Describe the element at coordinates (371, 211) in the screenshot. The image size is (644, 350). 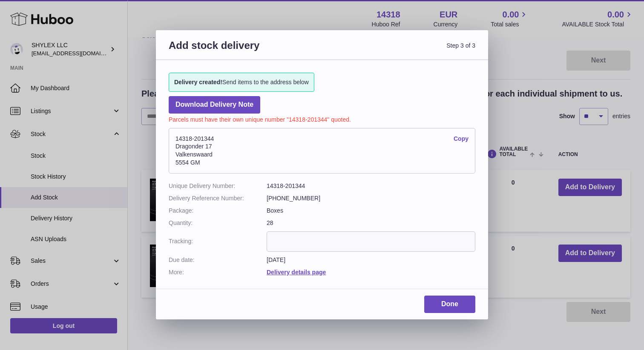
I see `dd: Boxes` at that location.